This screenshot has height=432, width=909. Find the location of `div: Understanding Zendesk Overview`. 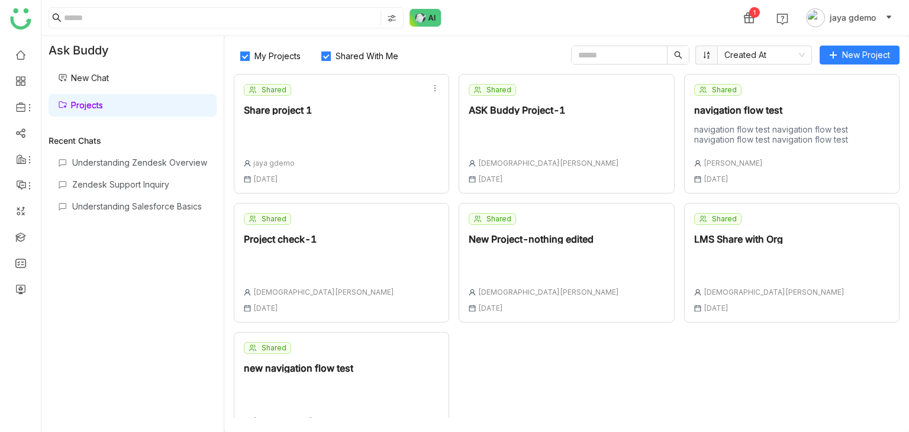

div: Understanding Zendesk Overview is located at coordinates (140, 162).